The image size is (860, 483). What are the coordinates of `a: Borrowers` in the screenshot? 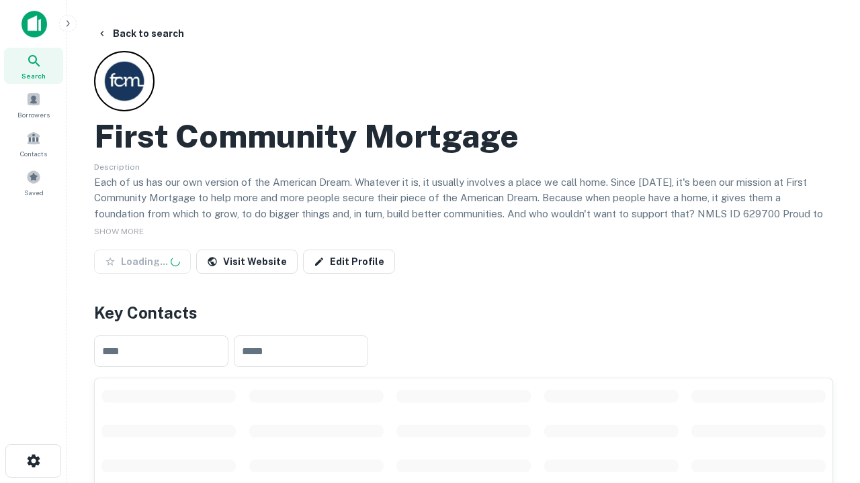 It's located at (34, 105).